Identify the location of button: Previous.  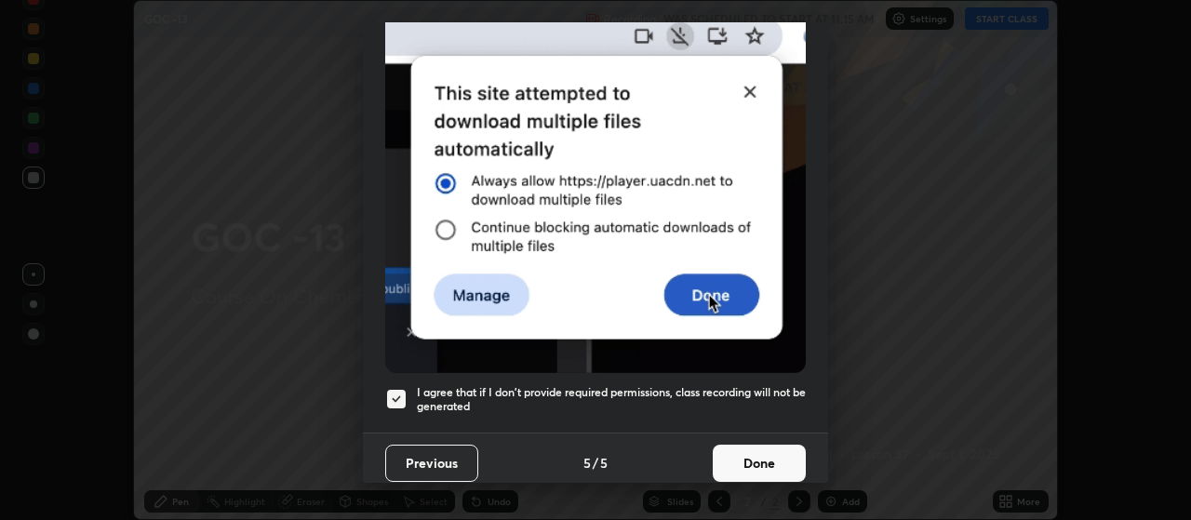
(432, 464).